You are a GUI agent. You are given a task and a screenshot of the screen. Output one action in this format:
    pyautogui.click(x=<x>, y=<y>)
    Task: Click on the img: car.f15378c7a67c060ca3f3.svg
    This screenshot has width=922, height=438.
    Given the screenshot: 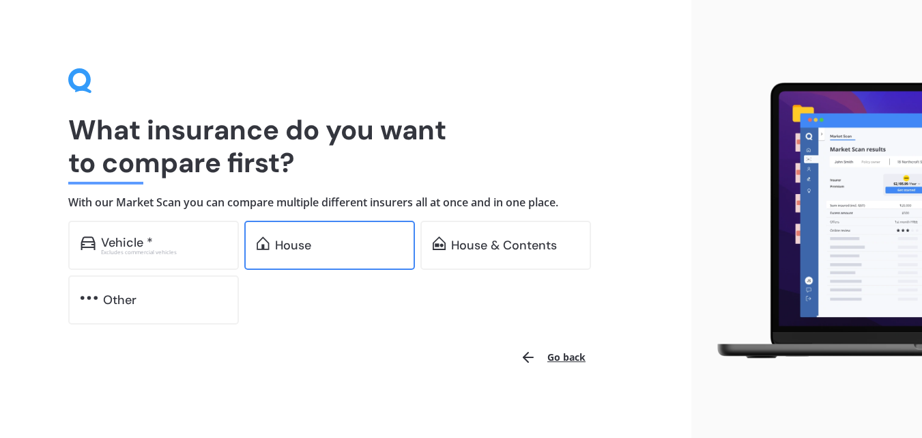 What is the action you would take?
    pyautogui.click(x=88, y=243)
    